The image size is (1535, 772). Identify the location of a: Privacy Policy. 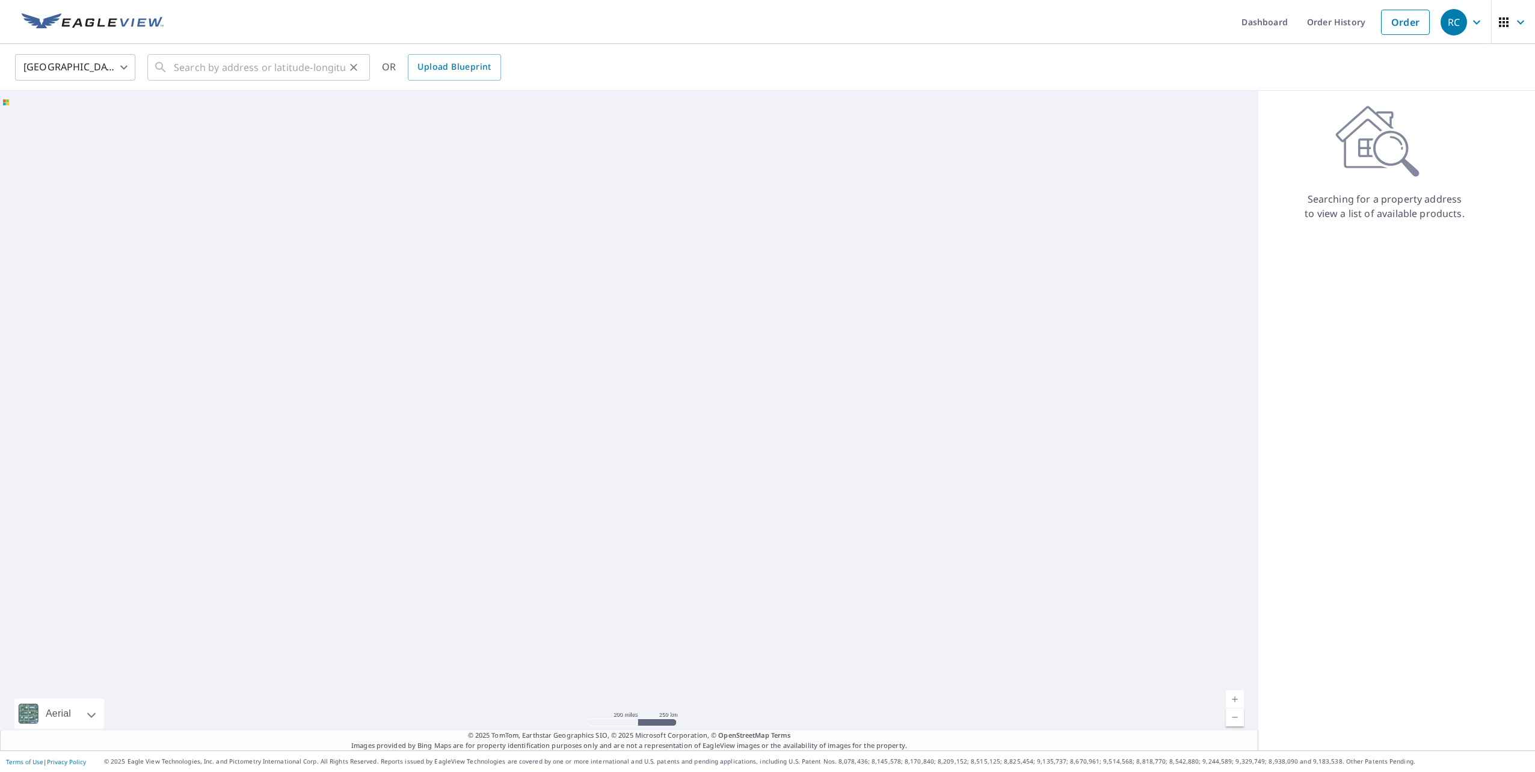
(66, 762).